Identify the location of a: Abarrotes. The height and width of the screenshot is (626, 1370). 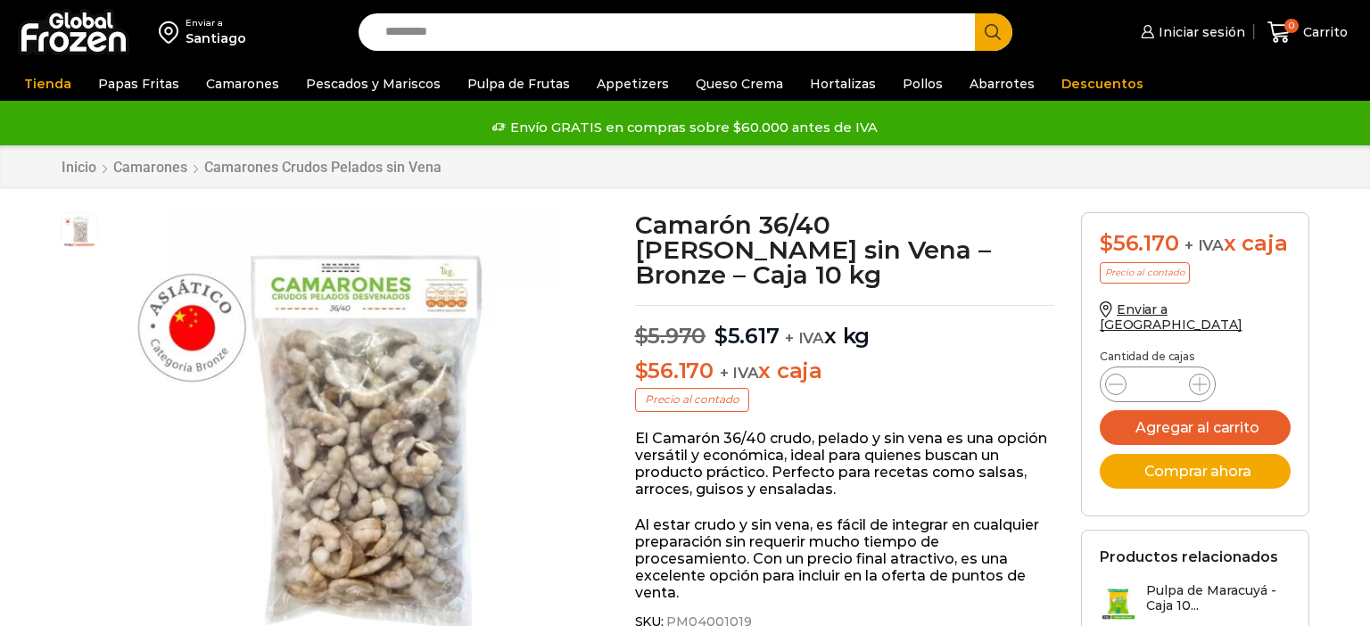
(1002, 84).